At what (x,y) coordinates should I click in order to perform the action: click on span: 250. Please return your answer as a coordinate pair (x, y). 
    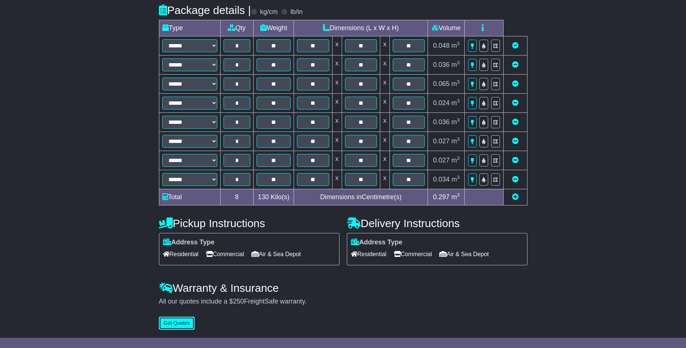
    Looking at the image, I should click on (239, 301).